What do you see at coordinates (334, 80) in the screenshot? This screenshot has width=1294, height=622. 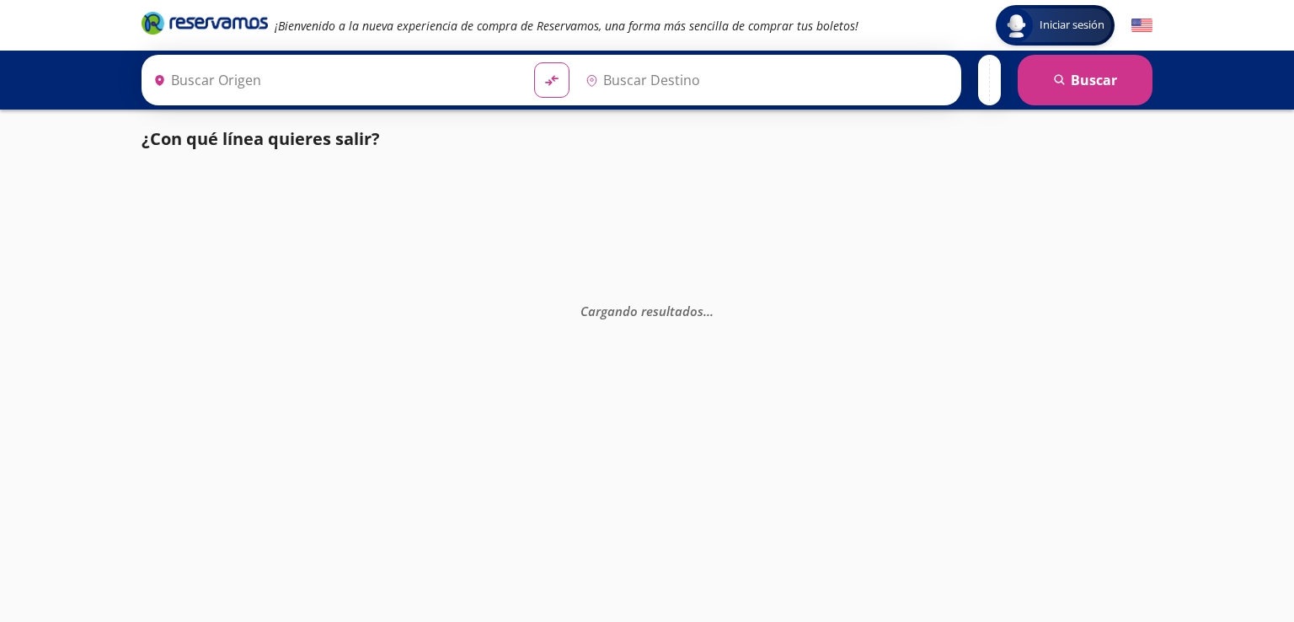 I see `input: Buscar Origen` at bounding box center [334, 80].